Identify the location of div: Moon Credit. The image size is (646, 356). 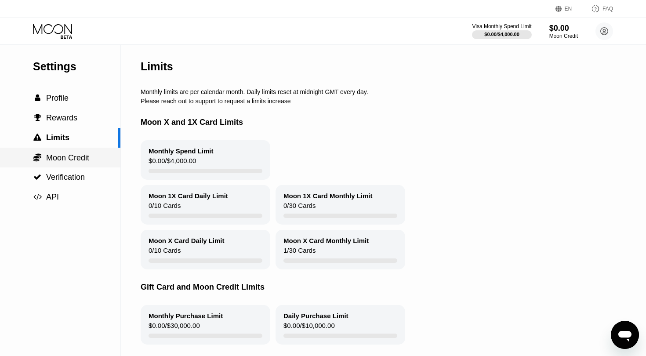
(563, 36).